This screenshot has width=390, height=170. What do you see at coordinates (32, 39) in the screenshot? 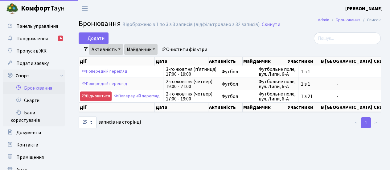
I see `span: Повідомлення` at bounding box center [32, 39].